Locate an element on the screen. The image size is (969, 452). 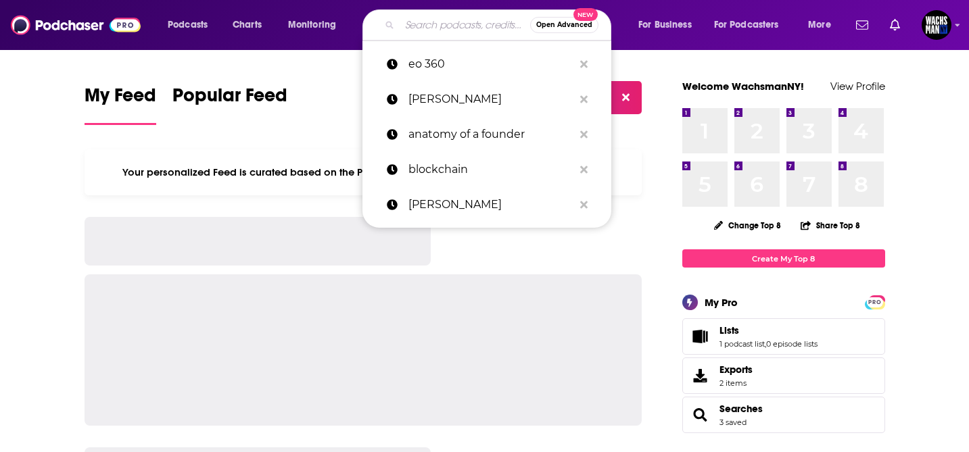
span: Podcasts is located at coordinates (187, 25).